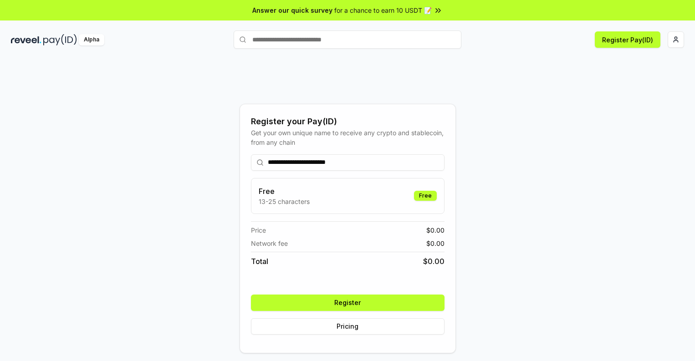 Image resolution: width=695 pixels, height=361 pixels. Describe the element at coordinates (426, 196) in the screenshot. I see `div: Free` at that location.